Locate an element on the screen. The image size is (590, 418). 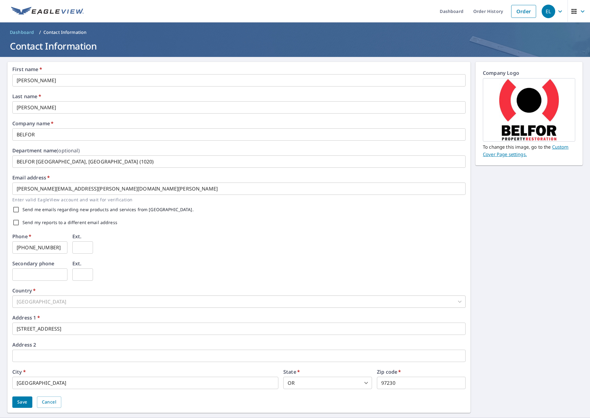
div: EL is located at coordinates (548, 11).